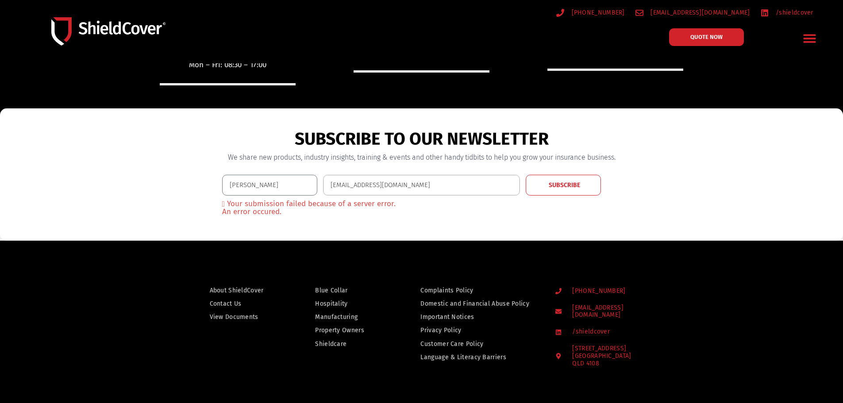 The image size is (843, 403). Describe the element at coordinates (479, 303) in the screenshot. I see `a: Domestic and Financial Abuse Policy` at that location.